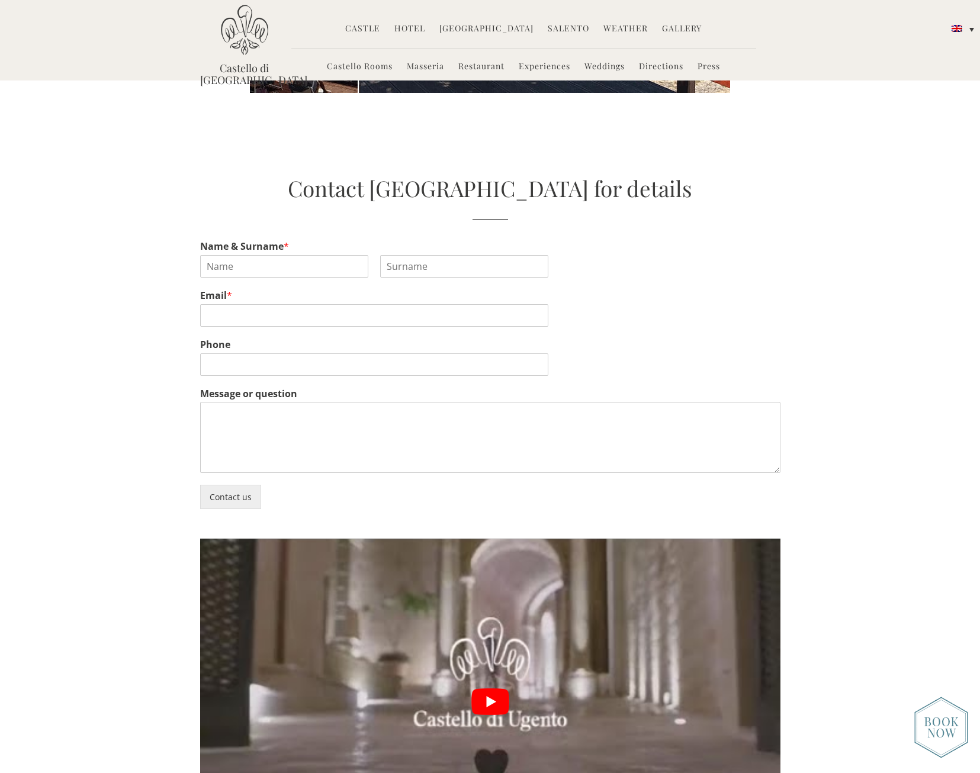  Describe the element at coordinates (490, 394) in the screenshot. I see `label: Message or question` at that location.